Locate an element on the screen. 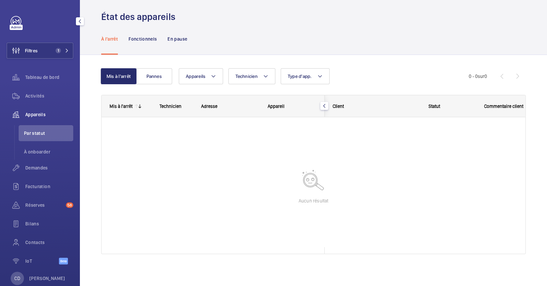 The width and height of the screenshot is (547, 286). span: Beta is located at coordinates (63, 261).